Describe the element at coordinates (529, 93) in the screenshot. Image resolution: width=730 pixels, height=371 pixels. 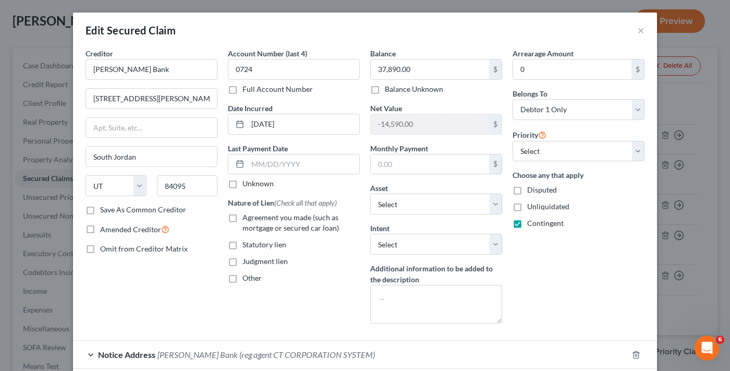
I see `span: Belongs To` at that location.